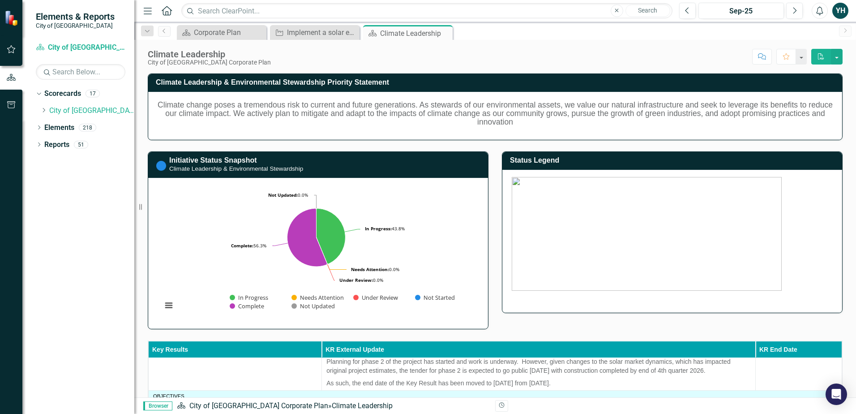 This screenshot has width=856, height=414. Describe the element at coordinates (242, 245) in the screenshot. I see `tspan: Complete:` at that location.